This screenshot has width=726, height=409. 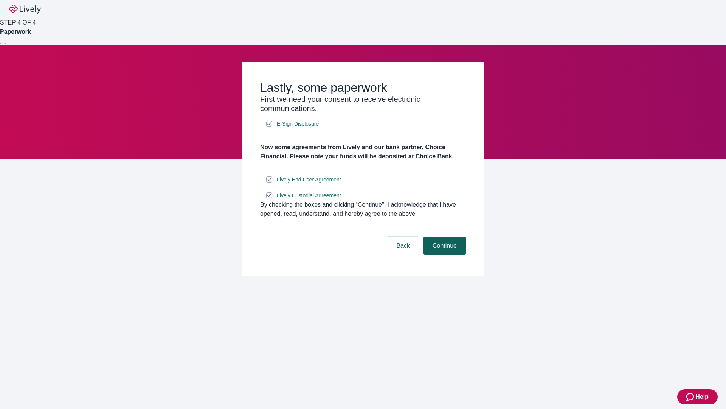 What do you see at coordinates (363, 209) in the screenshot?
I see `div: By checking the boxes and clicking “Continue", I acknowledge that I have opened, read, understand...` at bounding box center [363, 209].